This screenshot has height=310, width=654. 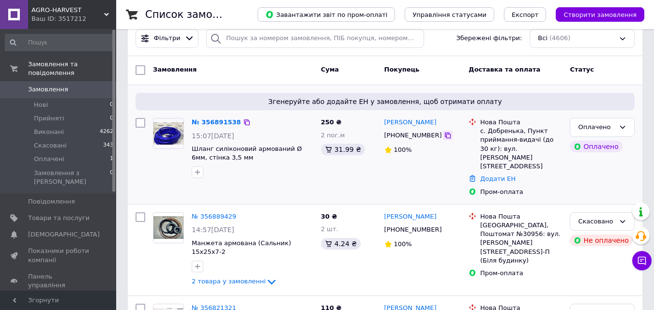 What do you see at coordinates (51, 202) in the screenshot?
I see `span: Повідомлення` at bounding box center [51, 202].